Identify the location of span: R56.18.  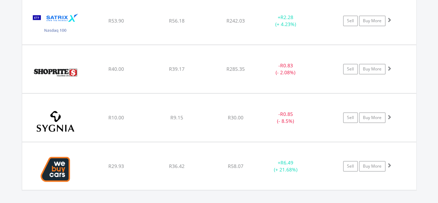
(177, 20).